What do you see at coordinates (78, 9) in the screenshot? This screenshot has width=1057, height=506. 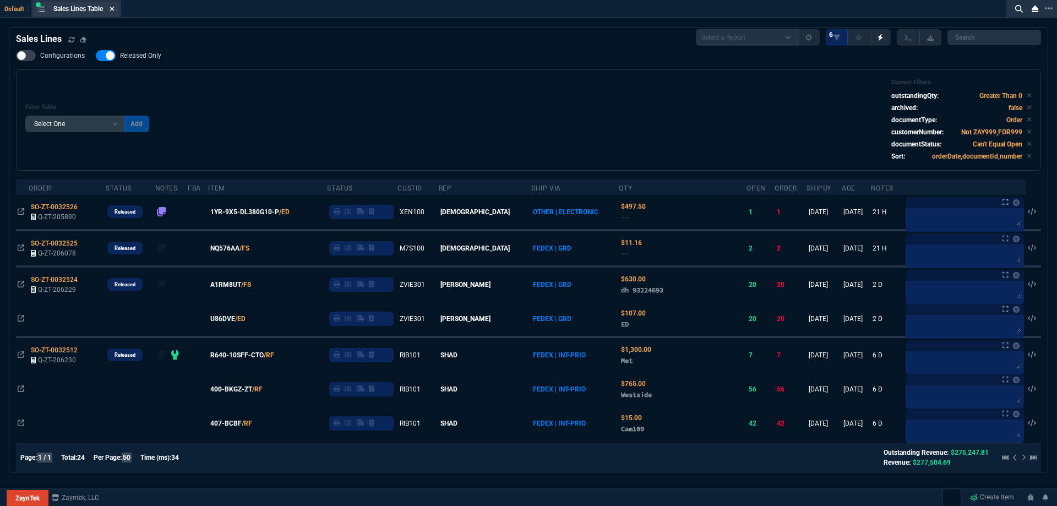 I see `span: Sales Lines Table` at bounding box center [78, 9].